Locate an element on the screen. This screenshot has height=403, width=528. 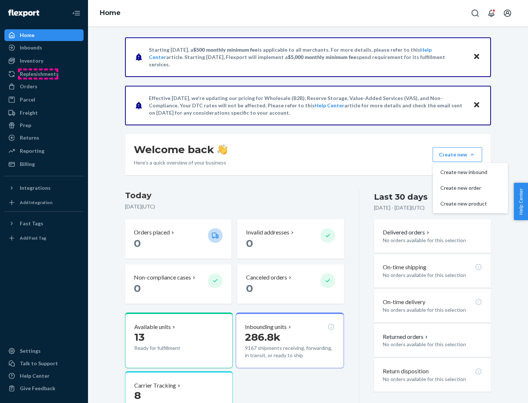
button: Create new order is located at coordinates (470, 188).